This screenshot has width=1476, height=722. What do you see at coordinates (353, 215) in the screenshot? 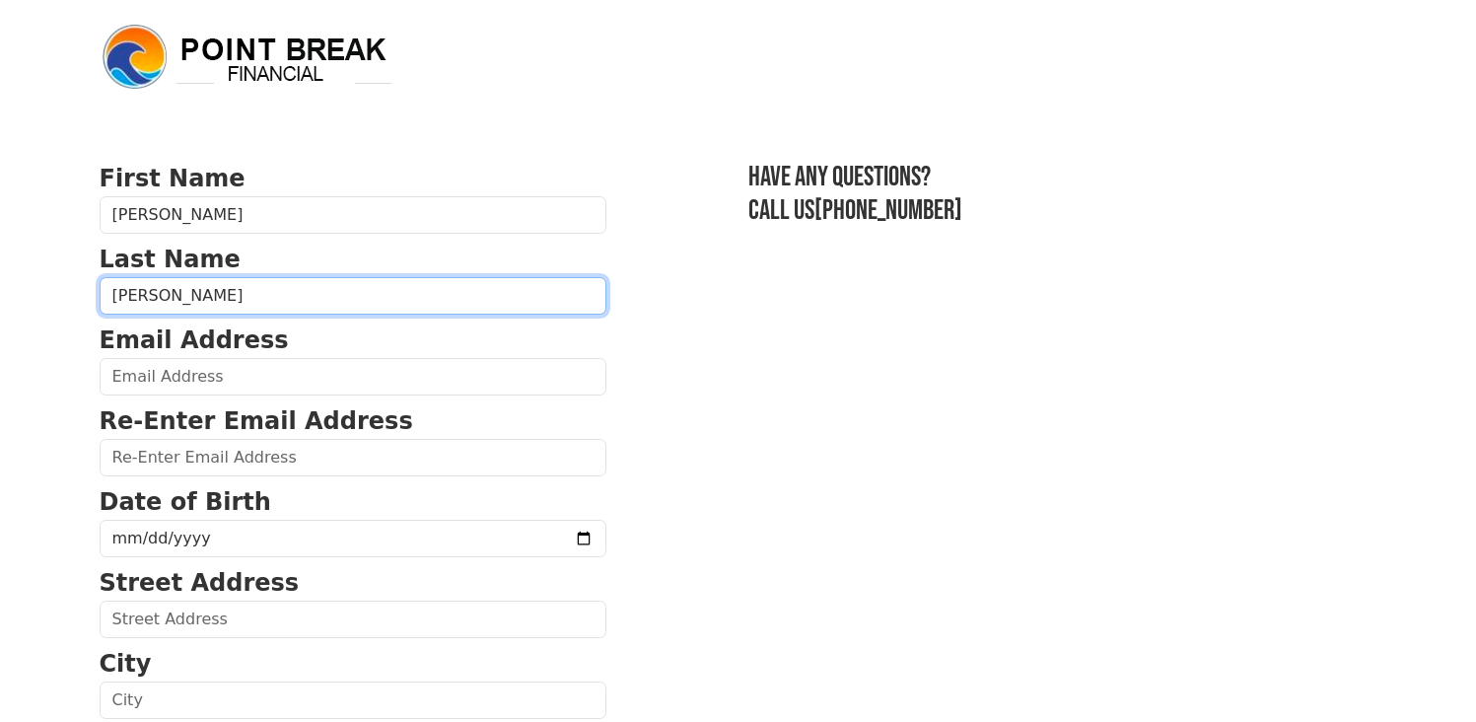
I see `input: First Name` at bounding box center [353, 215].